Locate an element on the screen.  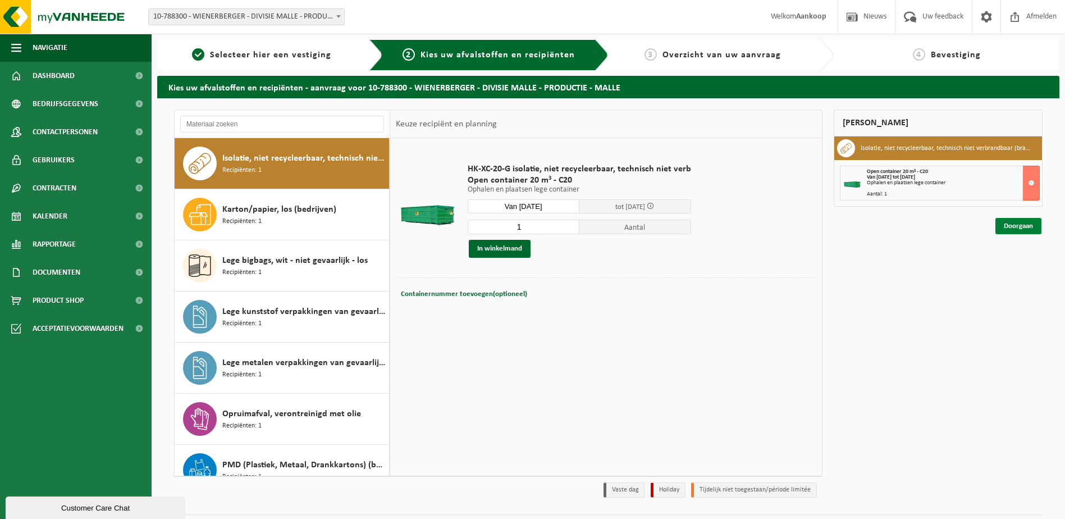
h3: Isolatie, niet recycleerbaar, technisch niet verbrandbaar (brandbaar) is located at coordinates (947, 148).